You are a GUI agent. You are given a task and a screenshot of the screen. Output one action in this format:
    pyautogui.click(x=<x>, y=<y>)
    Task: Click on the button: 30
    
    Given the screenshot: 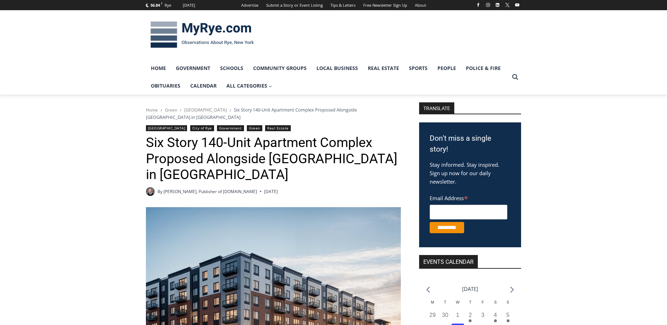 What is the action you would take?
    pyautogui.click(x=445, y=317)
    